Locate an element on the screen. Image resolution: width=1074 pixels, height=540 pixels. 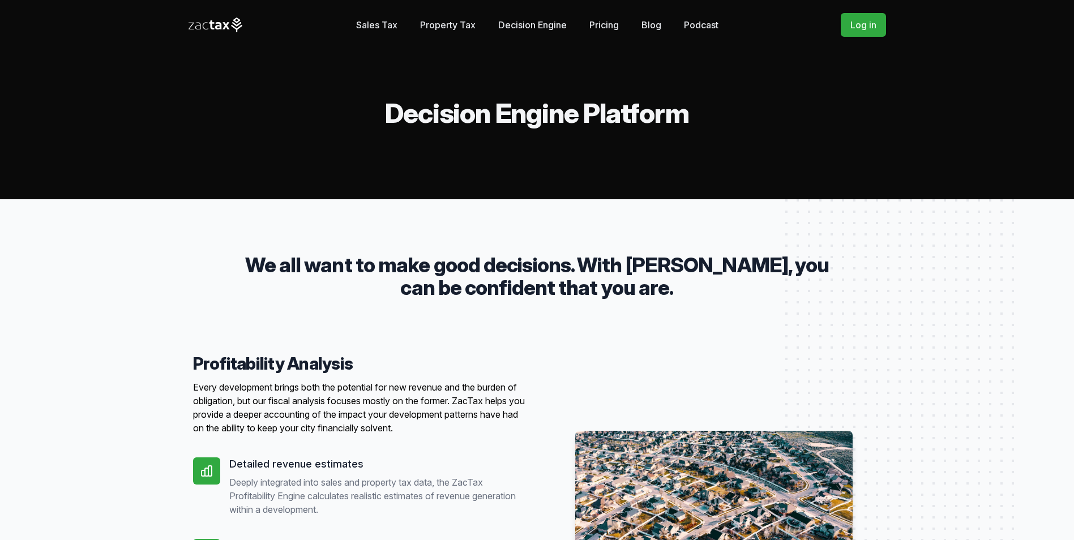
a: Log in is located at coordinates (864, 25).